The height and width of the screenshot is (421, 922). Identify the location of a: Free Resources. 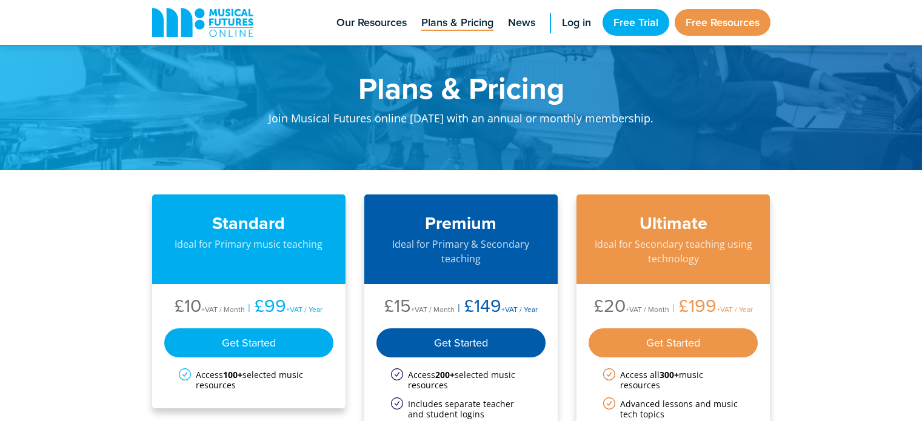
(723, 22).